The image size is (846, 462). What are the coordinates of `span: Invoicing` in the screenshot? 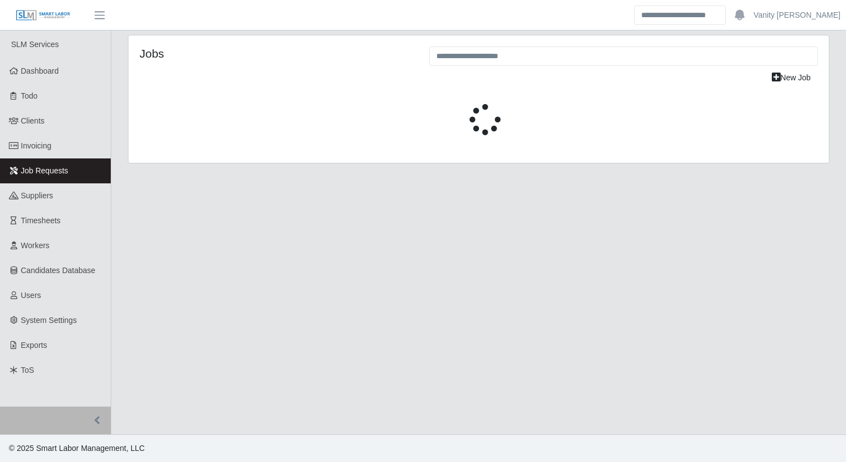 It's located at (36, 146).